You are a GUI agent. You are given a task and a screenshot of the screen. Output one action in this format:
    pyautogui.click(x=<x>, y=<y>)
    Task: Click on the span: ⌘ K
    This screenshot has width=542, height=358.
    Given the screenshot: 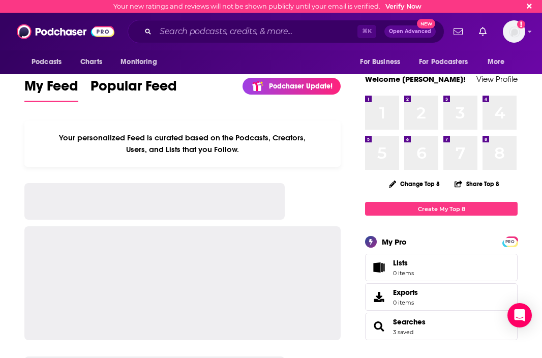 What is the action you would take?
    pyautogui.click(x=367, y=32)
    